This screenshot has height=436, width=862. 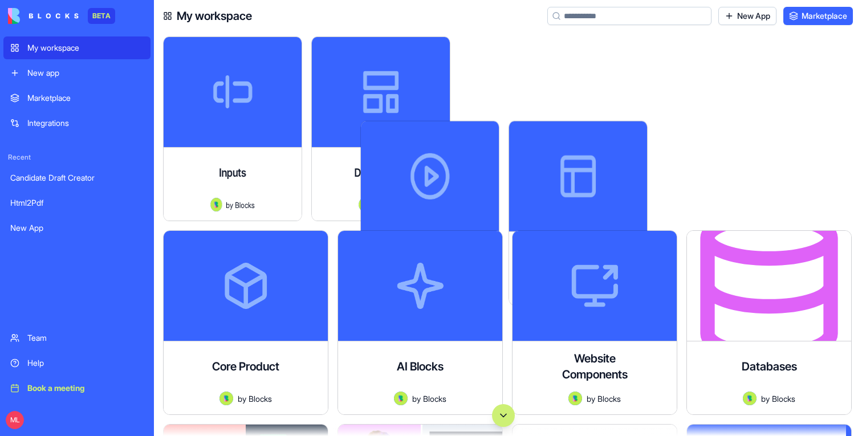 I want to click on a: Integrations, so click(x=77, y=123).